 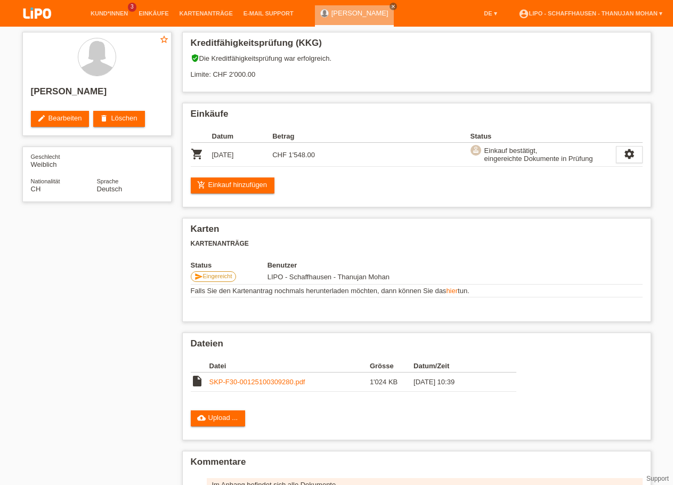 What do you see at coordinates (233, 185) in the screenshot?
I see `a: add_shopping_cartEinkauf hinzufügen` at bounding box center [233, 185].